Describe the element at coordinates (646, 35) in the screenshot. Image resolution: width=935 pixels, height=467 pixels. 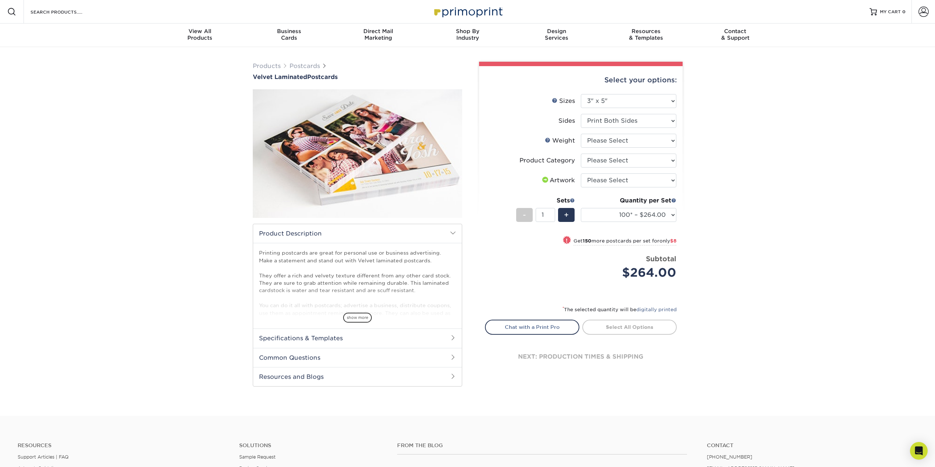
I see `a: Resources& Templates` at that location.